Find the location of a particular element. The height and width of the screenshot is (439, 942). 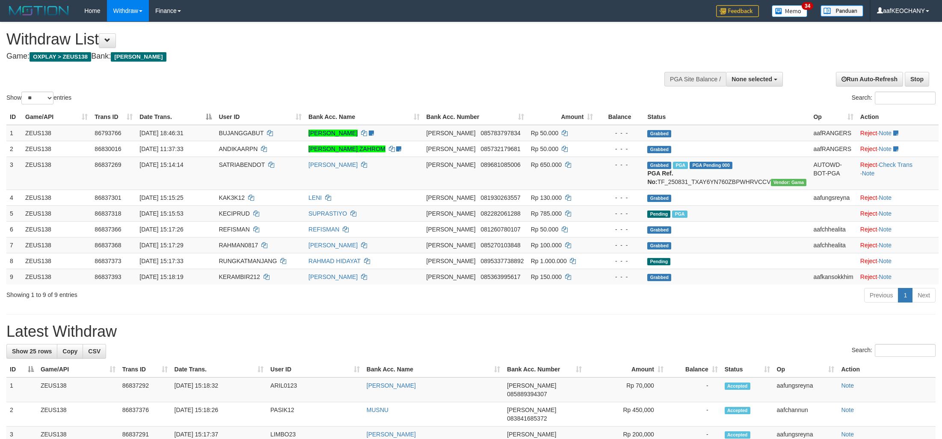

td: aafchhealita is located at coordinates (833, 229).